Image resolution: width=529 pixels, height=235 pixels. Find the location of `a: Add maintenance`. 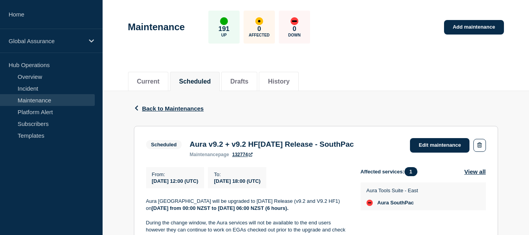

a: Add maintenance is located at coordinates (474, 27).